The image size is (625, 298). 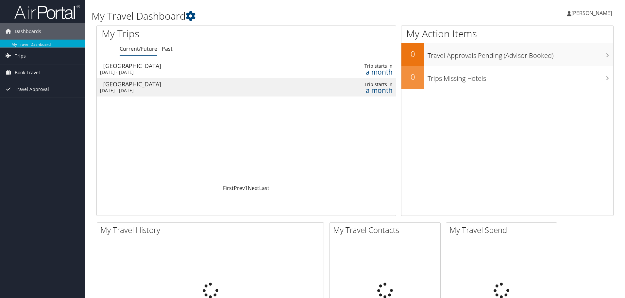 I want to click on h2: My Travel Contacts, so click(x=387, y=230).